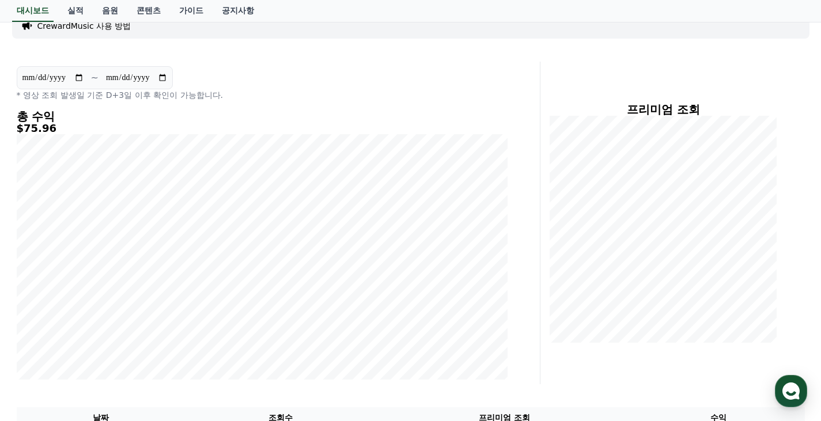  Describe the element at coordinates (262, 128) in the screenshot. I see `h5: $75.96` at that location.